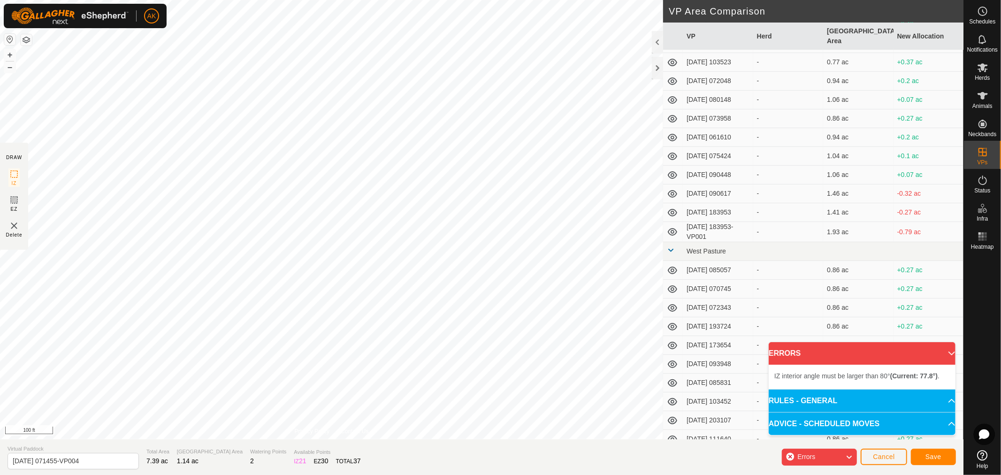 The height and width of the screenshot is (475, 1001). I want to click on span: Herds, so click(983, 78).